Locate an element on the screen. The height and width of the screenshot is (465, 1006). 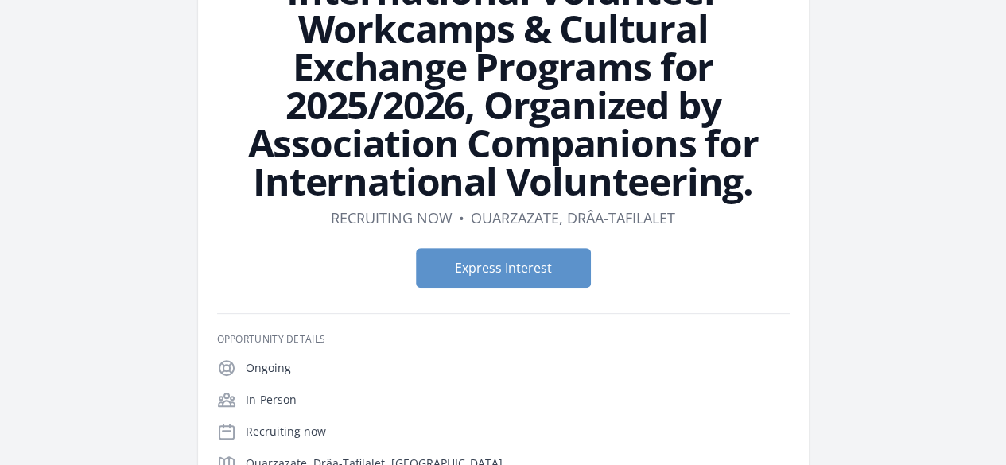
p: Ongoing is located at coordinates (518, 368).